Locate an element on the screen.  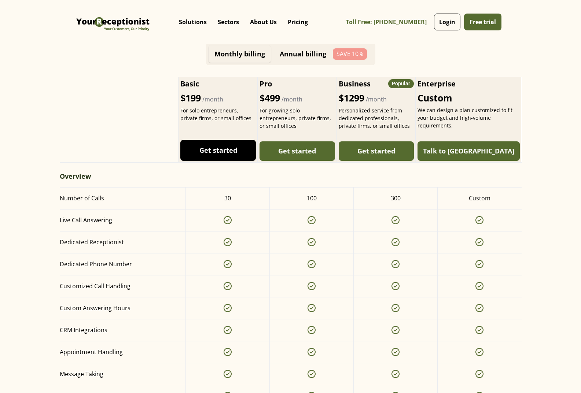
div: Chat Widget is located at coordinates (519, 353).